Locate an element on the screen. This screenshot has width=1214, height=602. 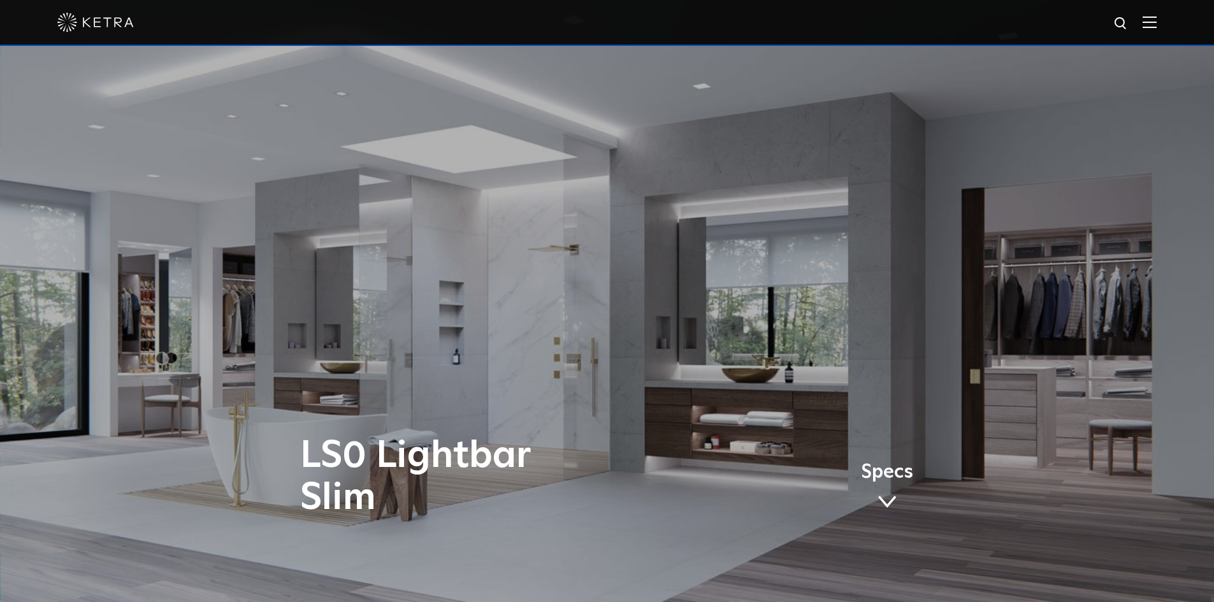
img: search icon is located at coordinates (1121, 24).